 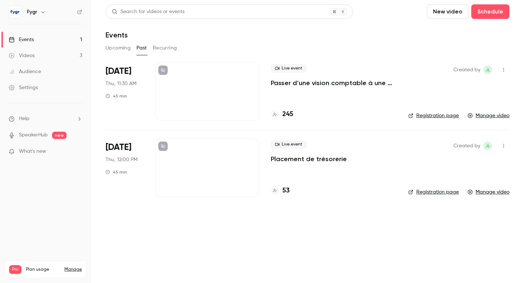 What do you see at coordinates (46, 119) in the screenshot?
I see `li: help-dropdown-opener` at bounding box center [46, 119].